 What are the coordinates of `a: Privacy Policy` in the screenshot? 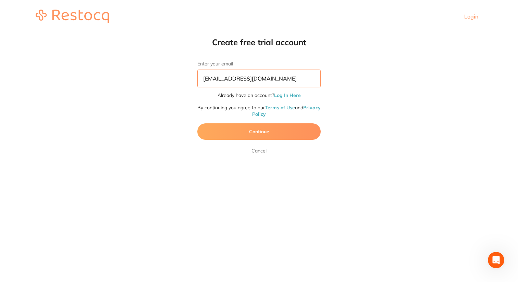 It's located at (287, 111).